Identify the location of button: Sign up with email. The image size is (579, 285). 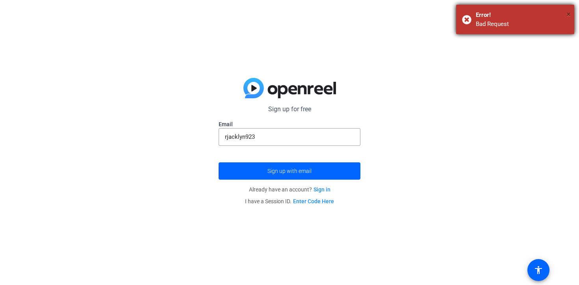
(289, 171).